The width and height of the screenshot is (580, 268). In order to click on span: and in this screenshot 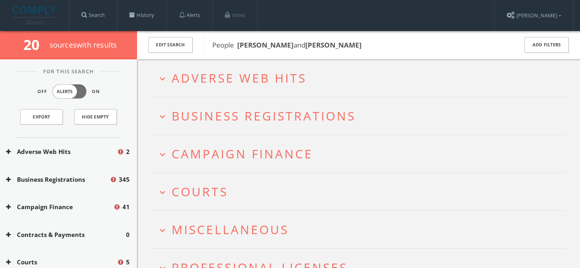, I will do `click(271, 45)`.